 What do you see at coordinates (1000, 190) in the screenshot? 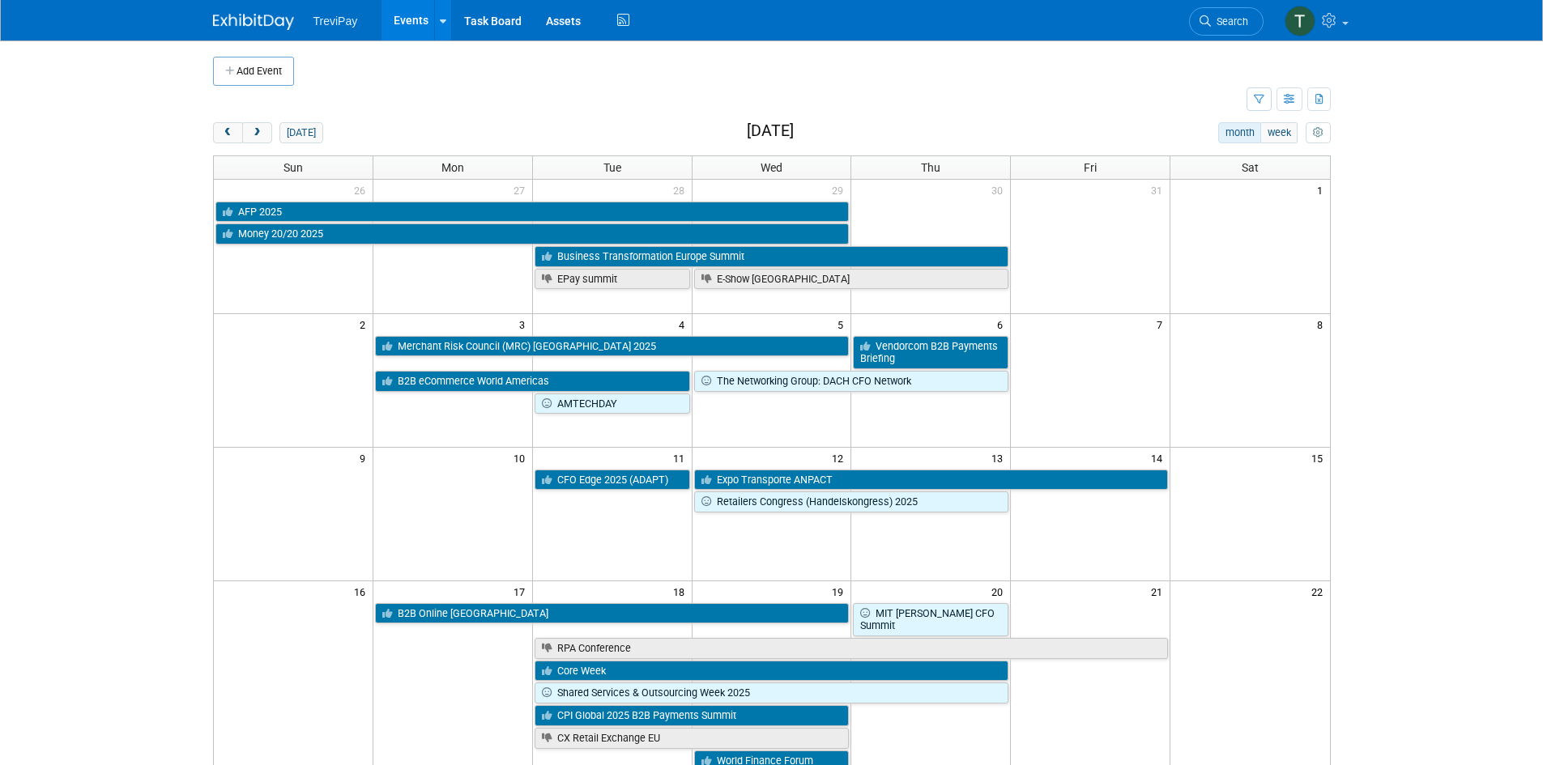
I see `span: 30` at bounding box center [1000, 190].